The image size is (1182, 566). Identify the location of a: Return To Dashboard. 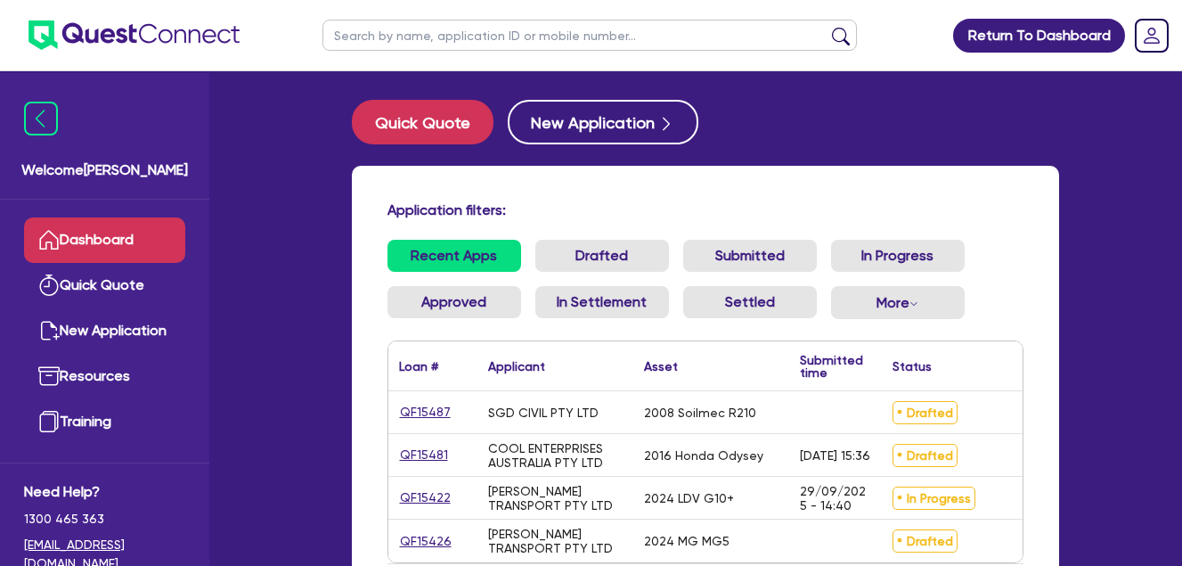
(1039, 36).